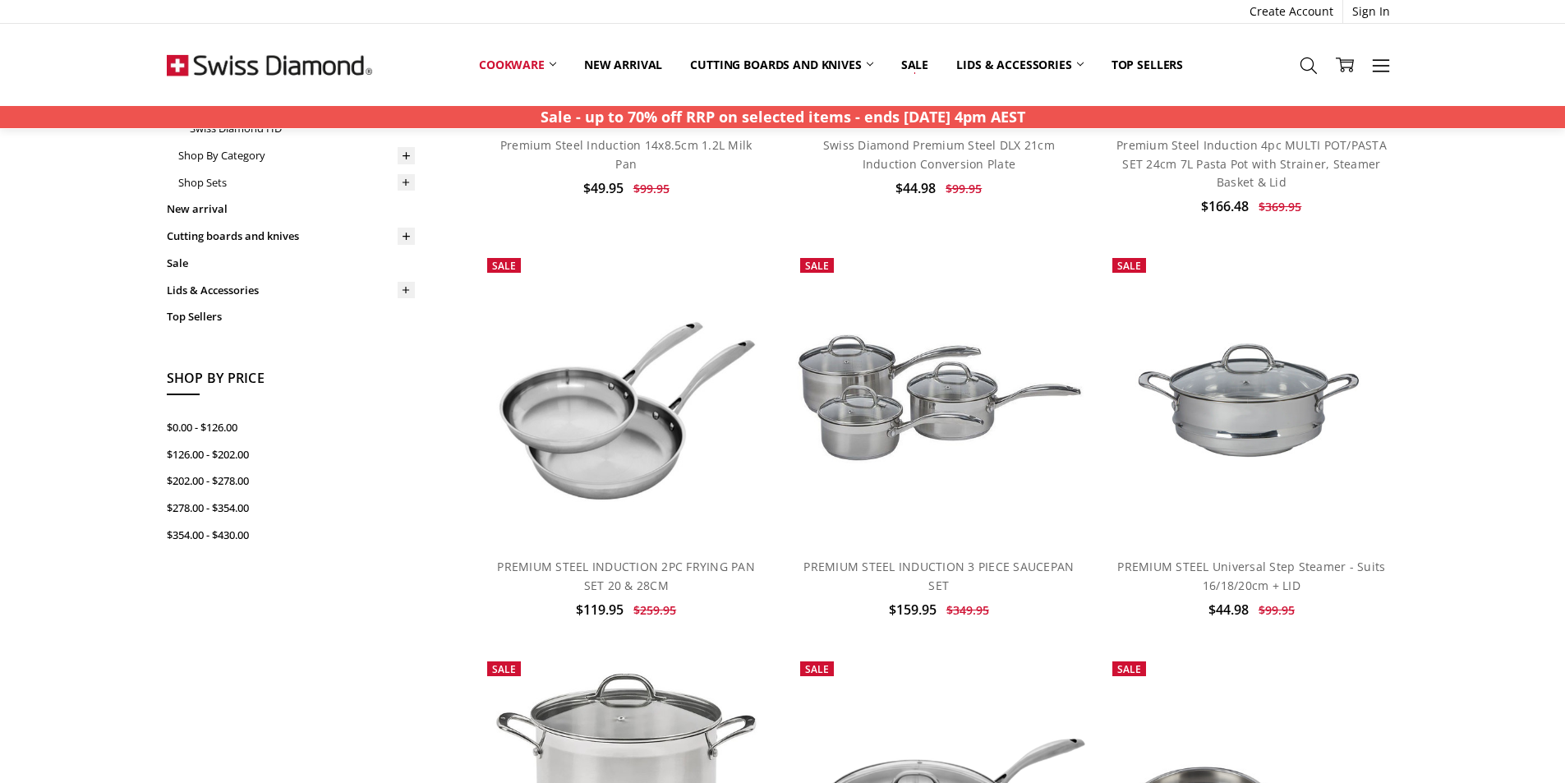 The width and height of the screenshot is (1565, 783). I want to click on img: PREMIUM STEEL INDUCTION 2PC FRYING PAN SET 20 & 28CM, so click(626, 397).